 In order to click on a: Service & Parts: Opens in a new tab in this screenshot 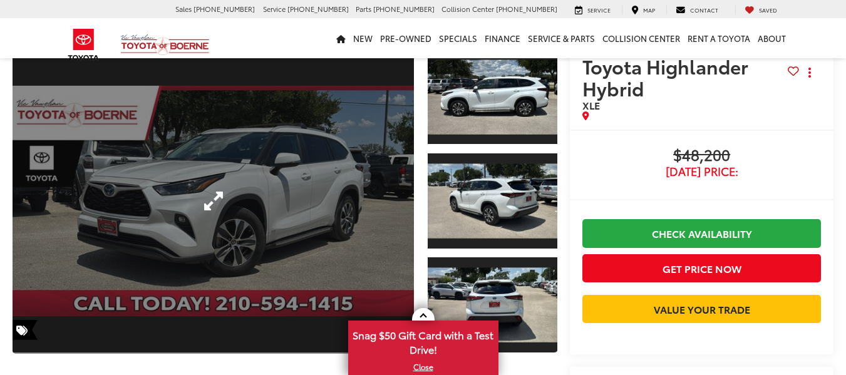, I will do `click(561, 38)`.